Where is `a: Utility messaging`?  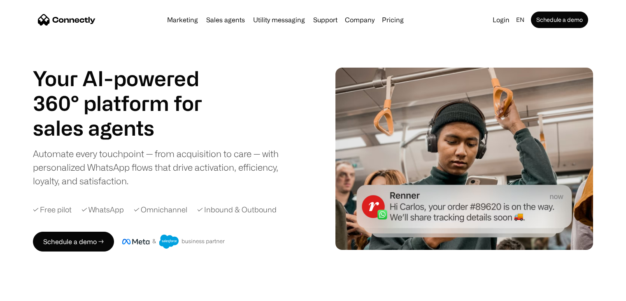 a: Utility messaging is located at coordinates (279, 20).